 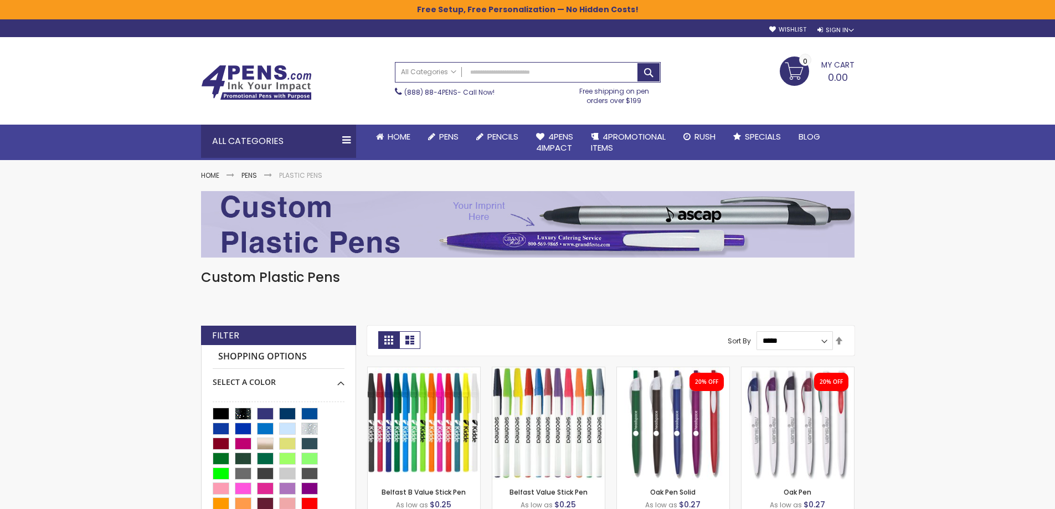 I want to click on div: All Categories, so click(x=278, y=141).